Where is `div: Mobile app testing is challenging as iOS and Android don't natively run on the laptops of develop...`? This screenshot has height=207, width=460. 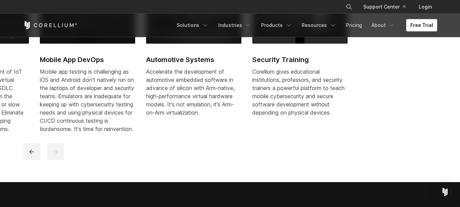
div: Mobile app testing is challenging as iOS and Android don't natively run on the laptops of develop... is located at coordinates (88, 100).